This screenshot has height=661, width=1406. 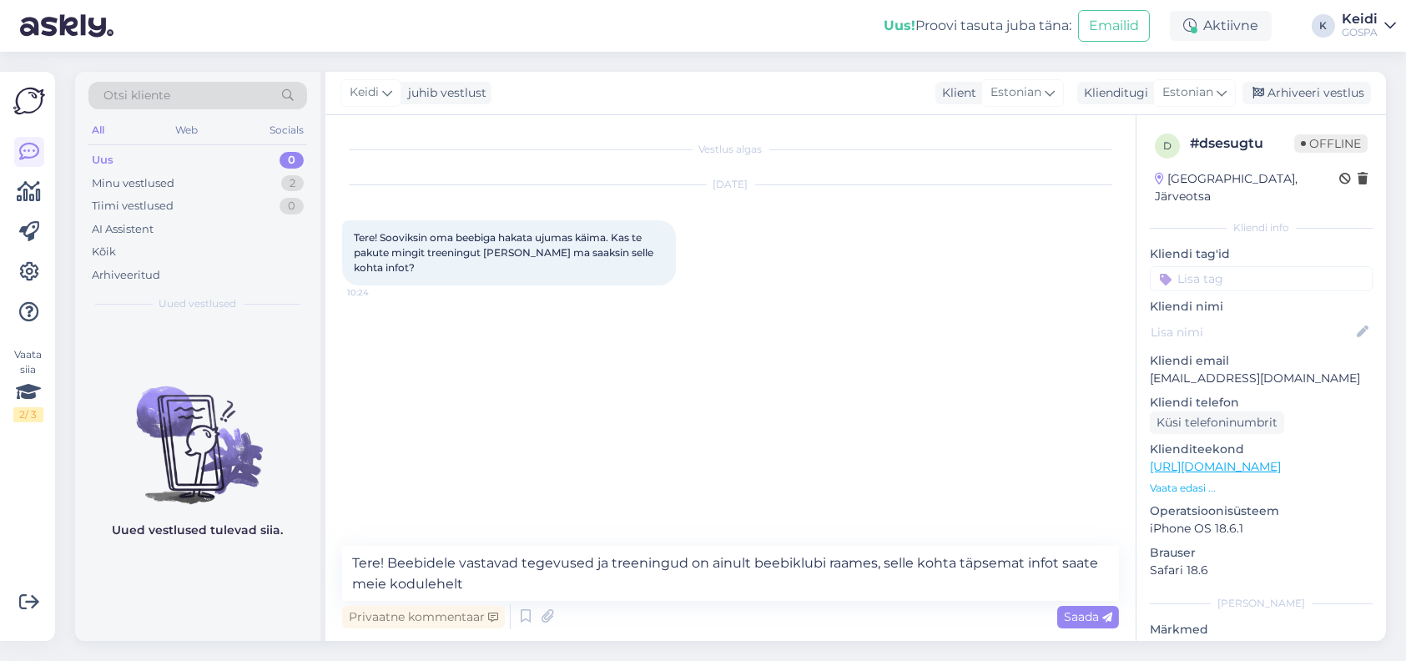 I want to click on b: Uus!, so click(x=900, y=25).